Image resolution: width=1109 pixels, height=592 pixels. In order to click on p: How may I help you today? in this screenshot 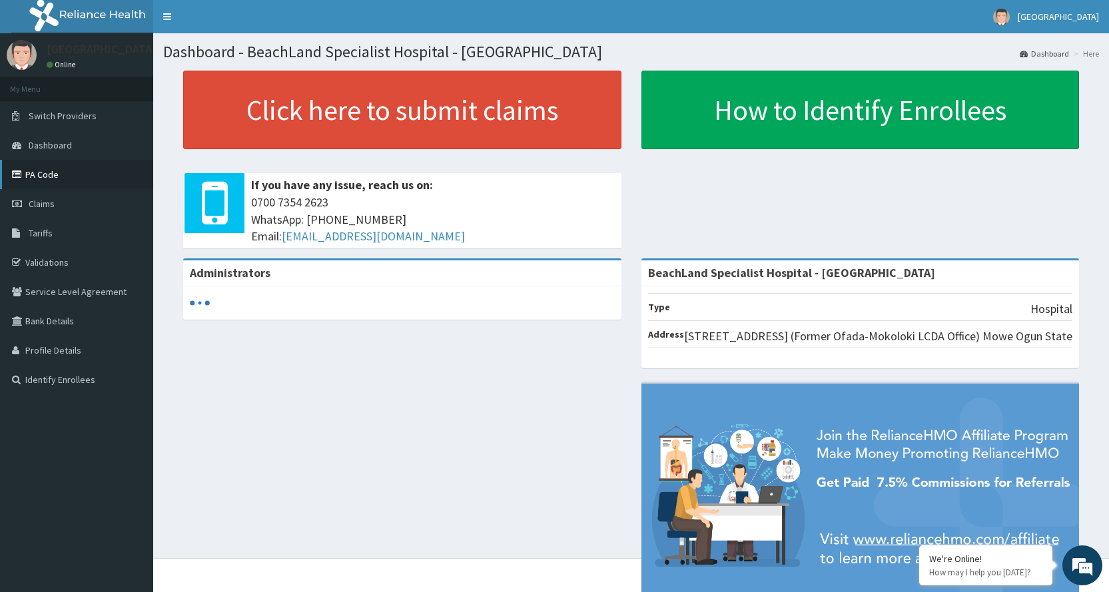, I will do `click(986, 572)`.